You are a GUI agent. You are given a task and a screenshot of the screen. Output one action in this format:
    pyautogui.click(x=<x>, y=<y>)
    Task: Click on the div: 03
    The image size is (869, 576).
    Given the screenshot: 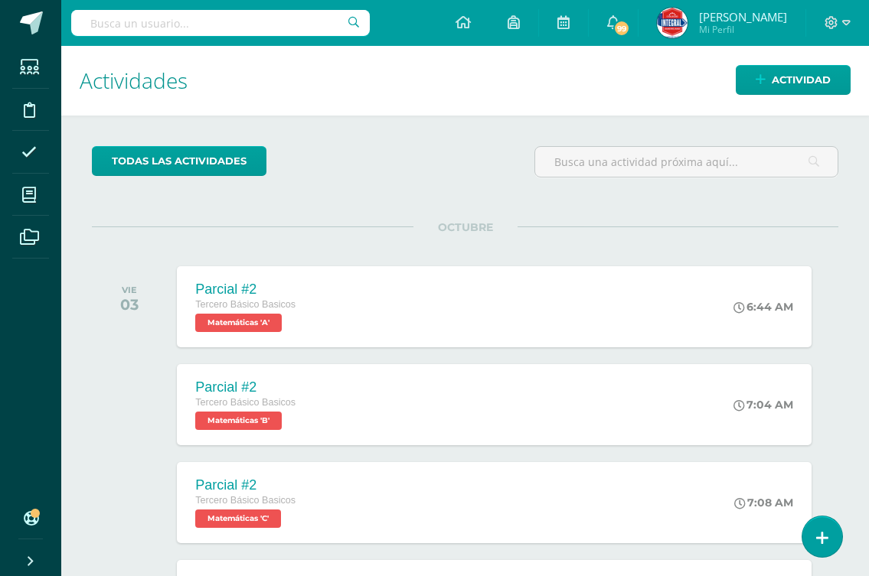 What is the action you would take?
    pyautogui.click(x=129, y=305)
    